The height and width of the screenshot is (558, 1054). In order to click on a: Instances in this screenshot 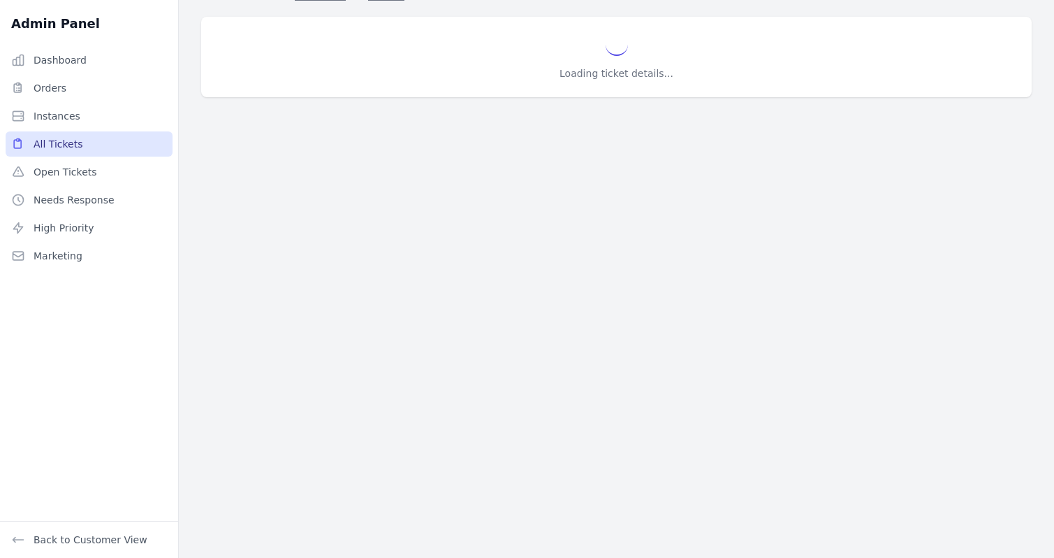, I will do `click(89, 116)`.